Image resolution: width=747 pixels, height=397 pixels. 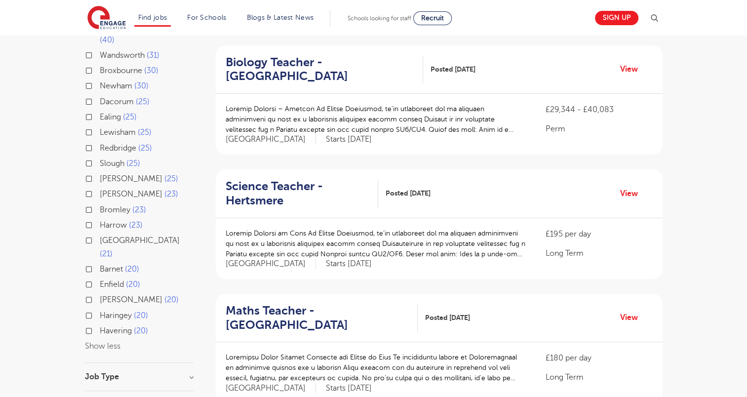 I want to click on a: Blogs & Latest News, so click(x=281, y=17).